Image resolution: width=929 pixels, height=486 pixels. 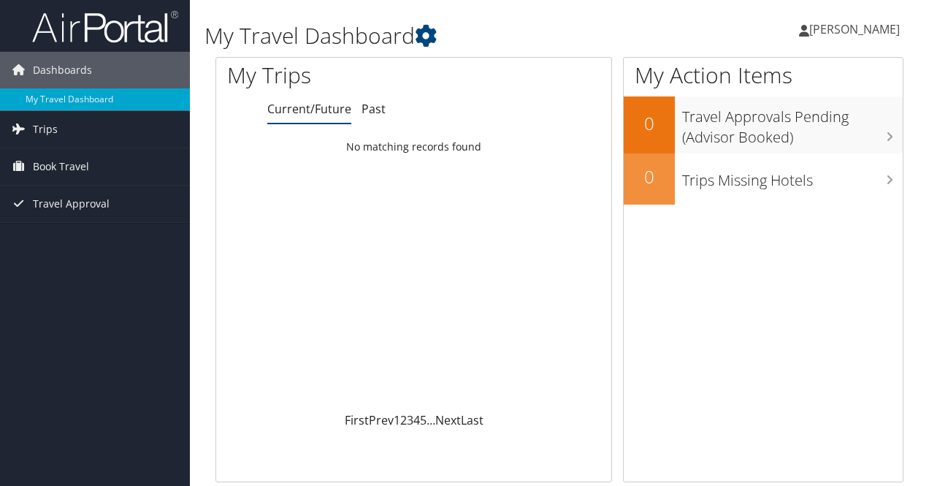 I want to click on a: 2, so click(x=403, y=420).